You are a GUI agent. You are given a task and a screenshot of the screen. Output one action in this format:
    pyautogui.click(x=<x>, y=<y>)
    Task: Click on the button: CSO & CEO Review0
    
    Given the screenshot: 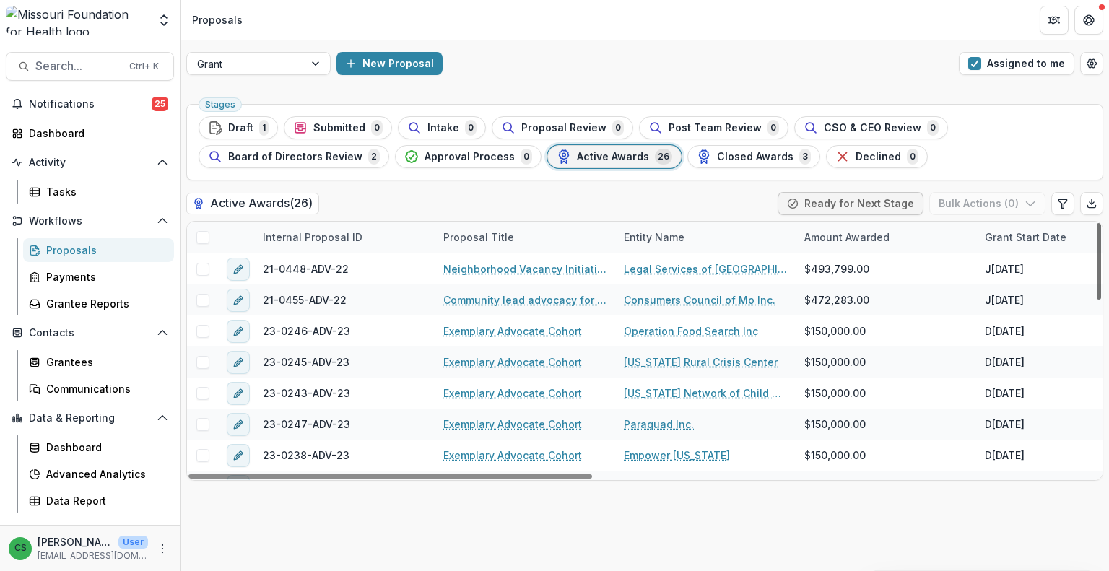 What is the action you would take?
    pyautogui.click(x=871, y=128)
    